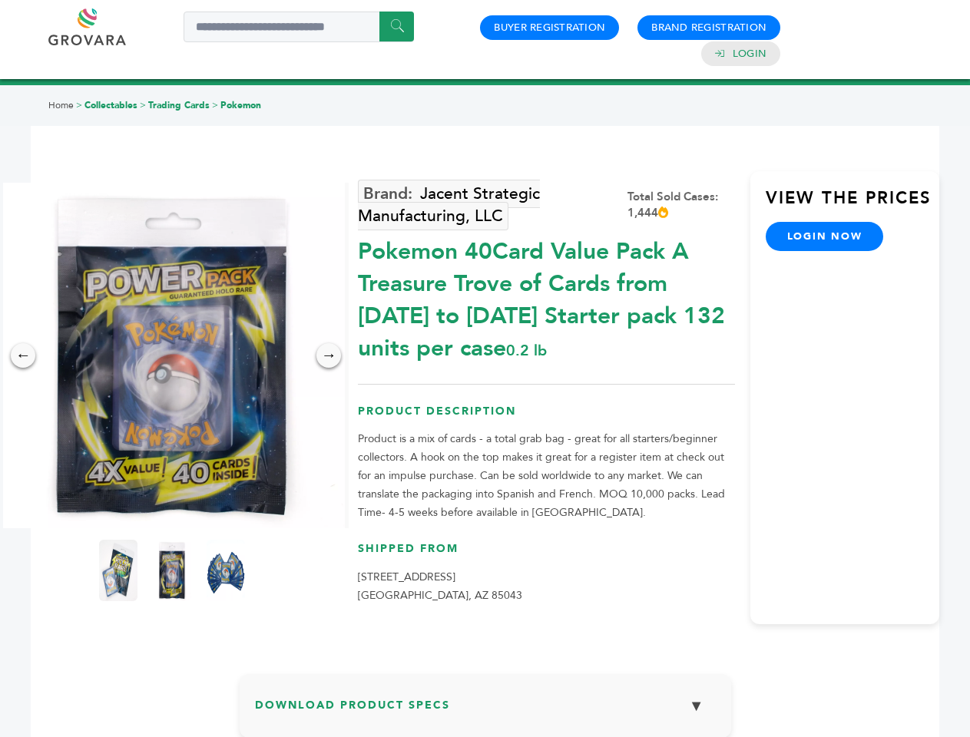 The image size is (970, 737). Describe the element at coordinates (61, 105) in the screenshot. I see `a: Home` at that location.